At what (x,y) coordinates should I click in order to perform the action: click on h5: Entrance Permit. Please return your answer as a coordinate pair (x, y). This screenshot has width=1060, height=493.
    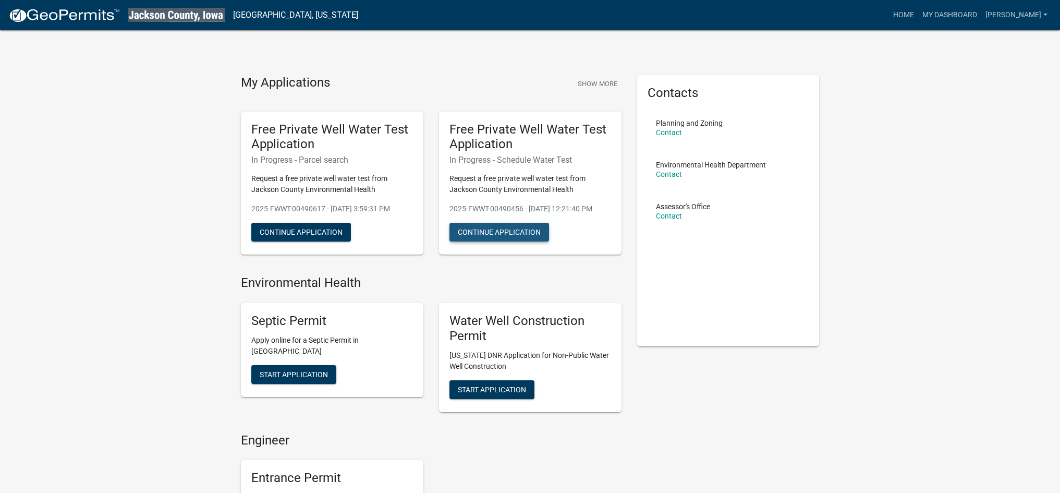
    Looking at the image, I should click on (332, 478).